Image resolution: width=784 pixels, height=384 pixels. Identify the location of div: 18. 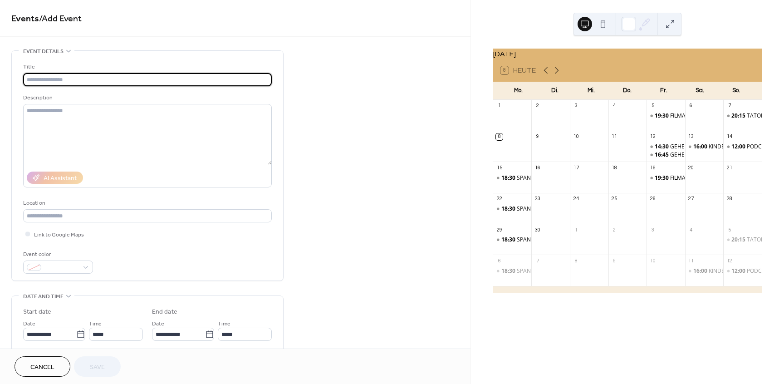
(615, 167).